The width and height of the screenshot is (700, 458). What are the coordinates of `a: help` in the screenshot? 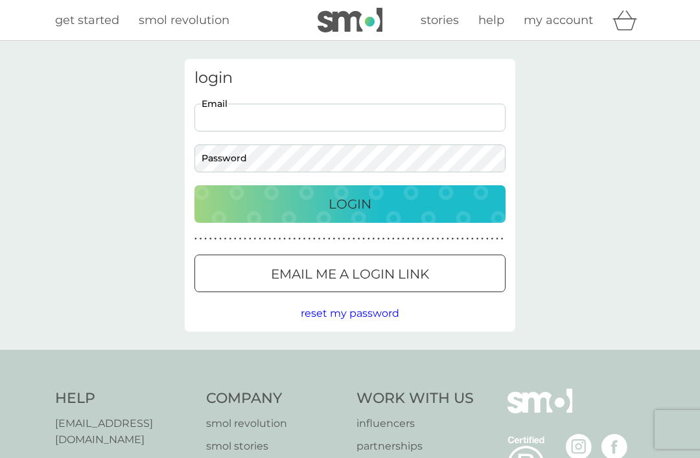 It's located at (492, 20).